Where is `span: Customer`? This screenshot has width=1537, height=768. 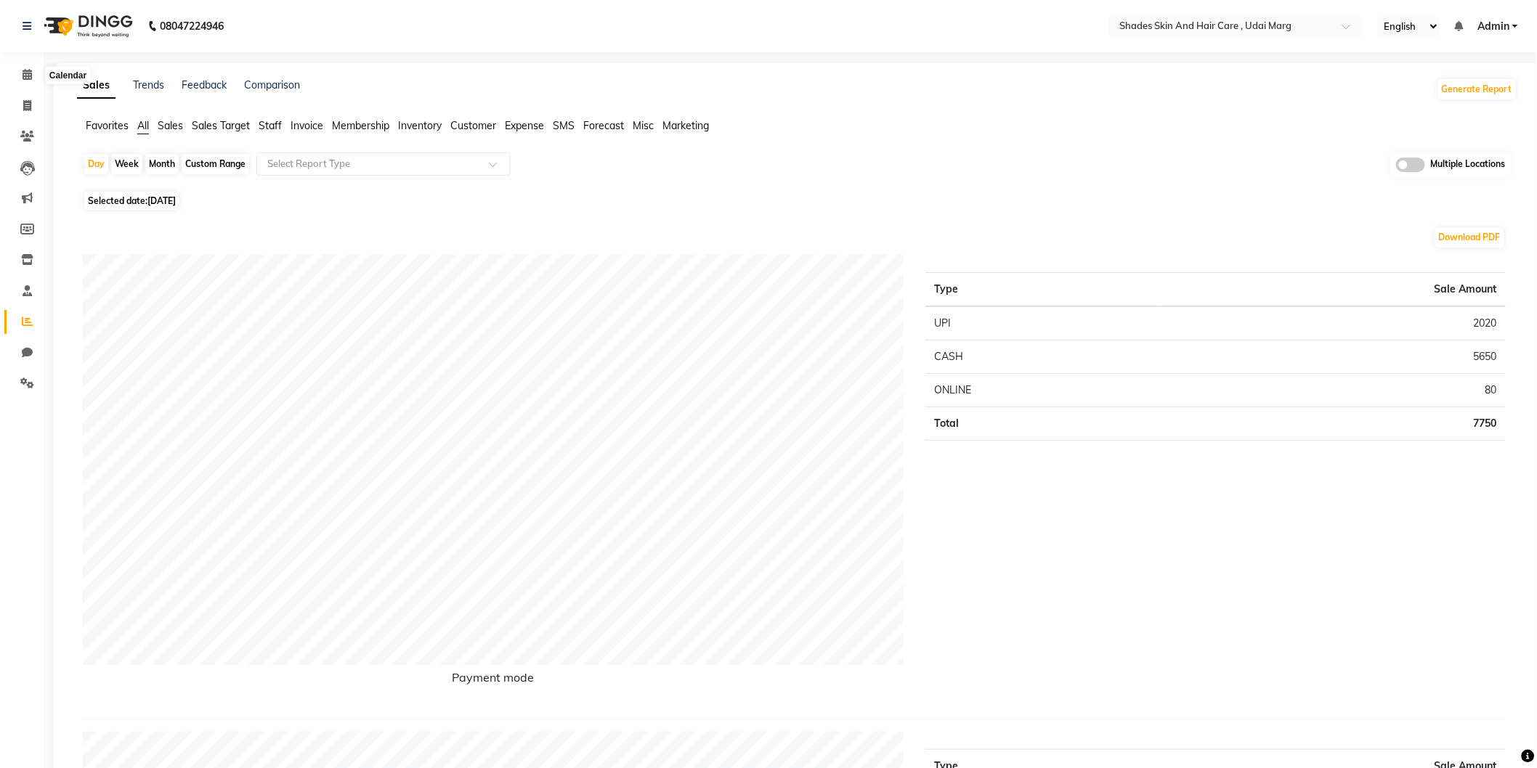 span: Customer is located at coordinates (473, 126).